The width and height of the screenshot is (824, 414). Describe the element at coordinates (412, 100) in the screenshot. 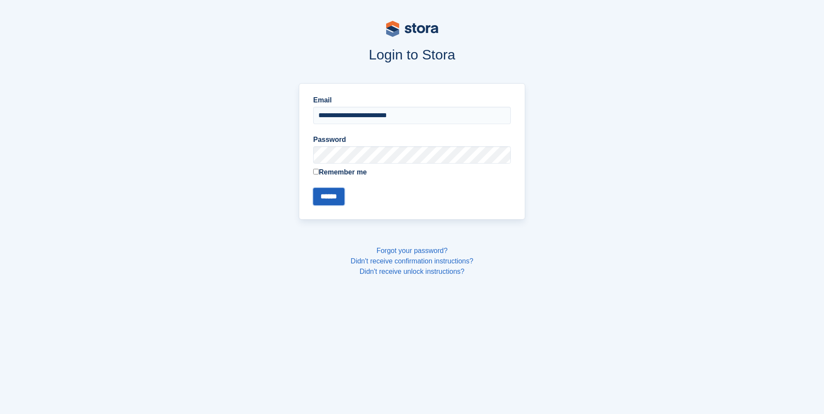

I see `label: Email` at that location.